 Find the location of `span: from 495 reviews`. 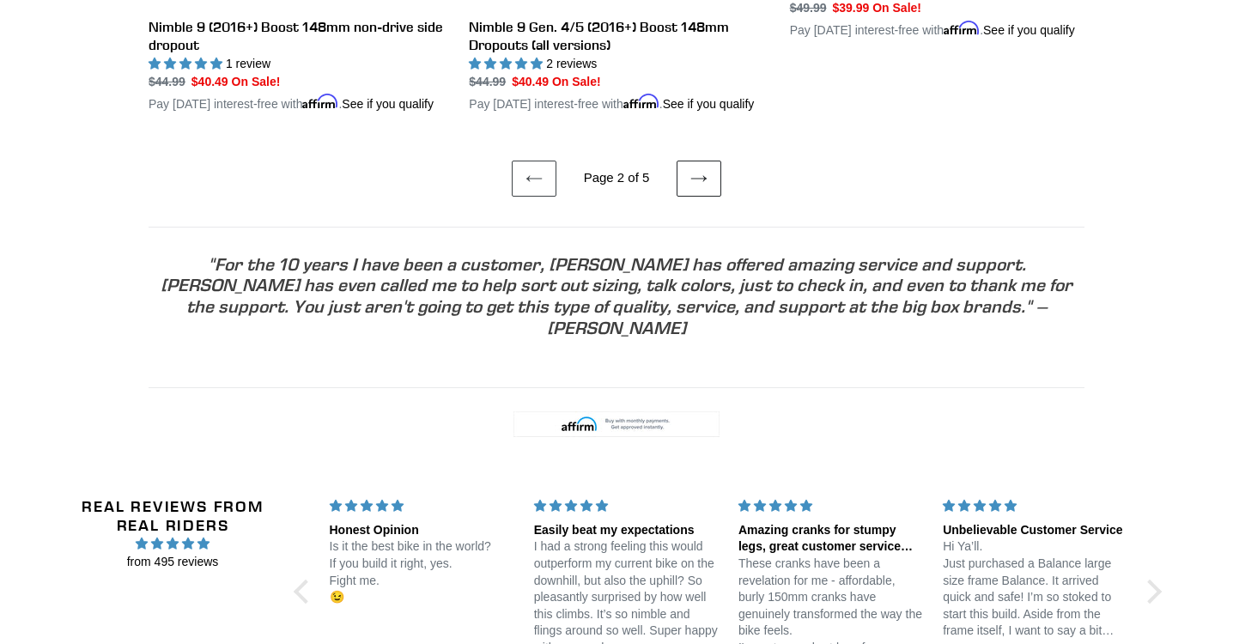

span: from 495 reviews is located at coordinates (173, 561).